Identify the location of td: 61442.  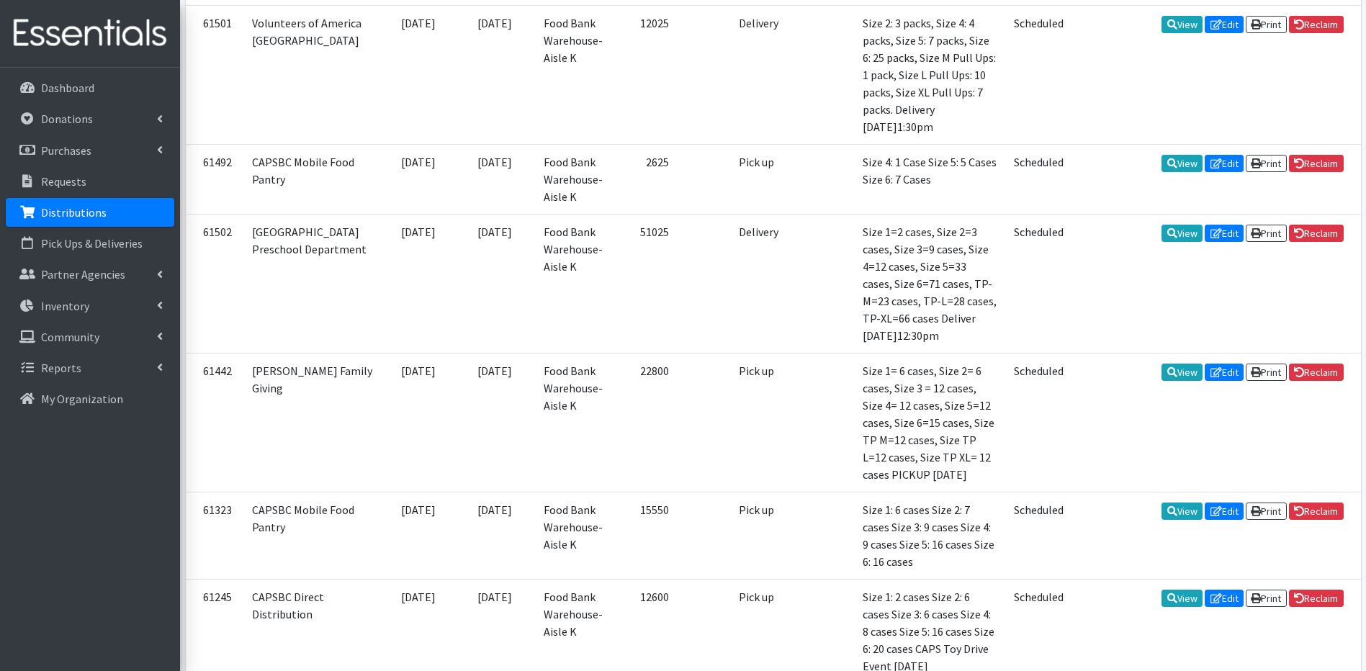
(215, 422).